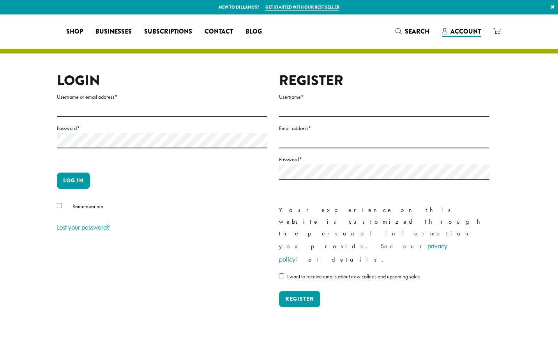  I want to click on label: Username, so click(385, 97).